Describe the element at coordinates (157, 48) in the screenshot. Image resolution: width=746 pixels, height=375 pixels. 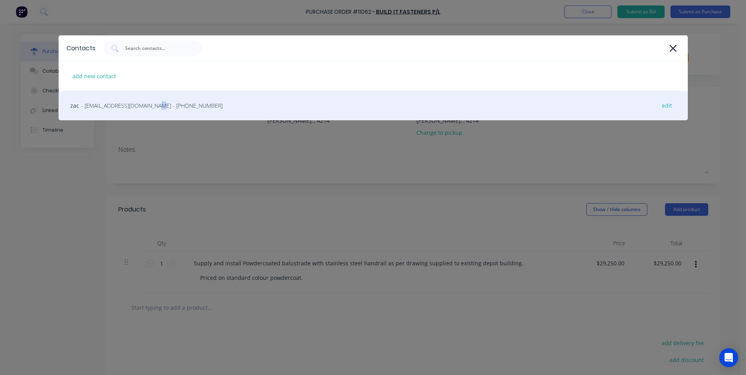
I see `input: Search contacts...` at that location.